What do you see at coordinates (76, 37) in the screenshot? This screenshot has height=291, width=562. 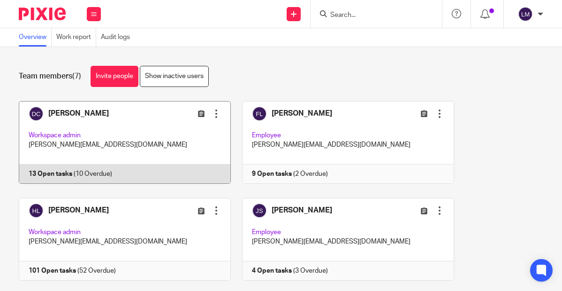 I see `a: Work report` at bounding box center [76, 37].